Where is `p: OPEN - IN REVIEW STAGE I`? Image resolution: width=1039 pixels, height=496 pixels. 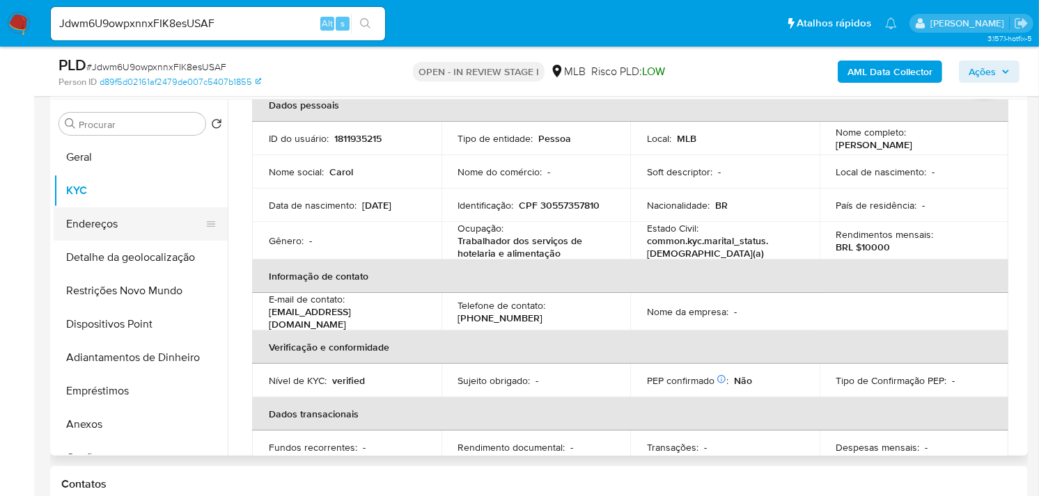
p: OPEN - IN REVIEW STAGE I is located at coordinates (478, 72).